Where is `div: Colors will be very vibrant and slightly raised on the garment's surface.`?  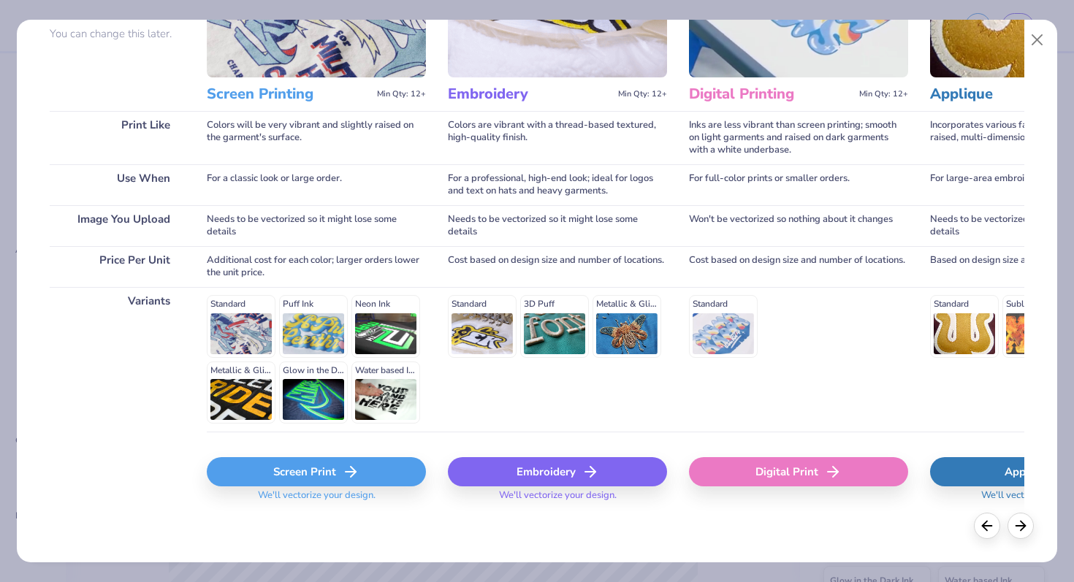
div: Colors will be very vibrant and slightly raised on the garment's surface. is located at coordinates (316, 137).